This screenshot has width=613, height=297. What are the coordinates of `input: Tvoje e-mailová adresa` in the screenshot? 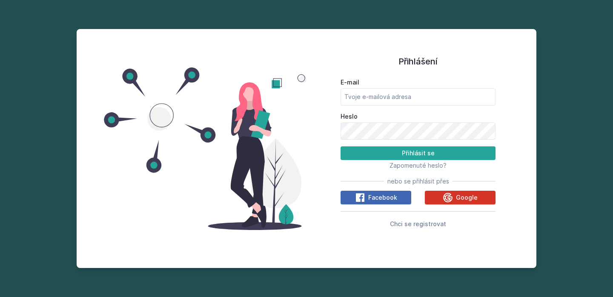 It's located at (418, 97).